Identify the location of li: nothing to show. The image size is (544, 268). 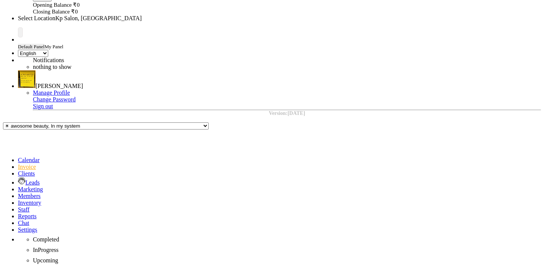
(126, 67).